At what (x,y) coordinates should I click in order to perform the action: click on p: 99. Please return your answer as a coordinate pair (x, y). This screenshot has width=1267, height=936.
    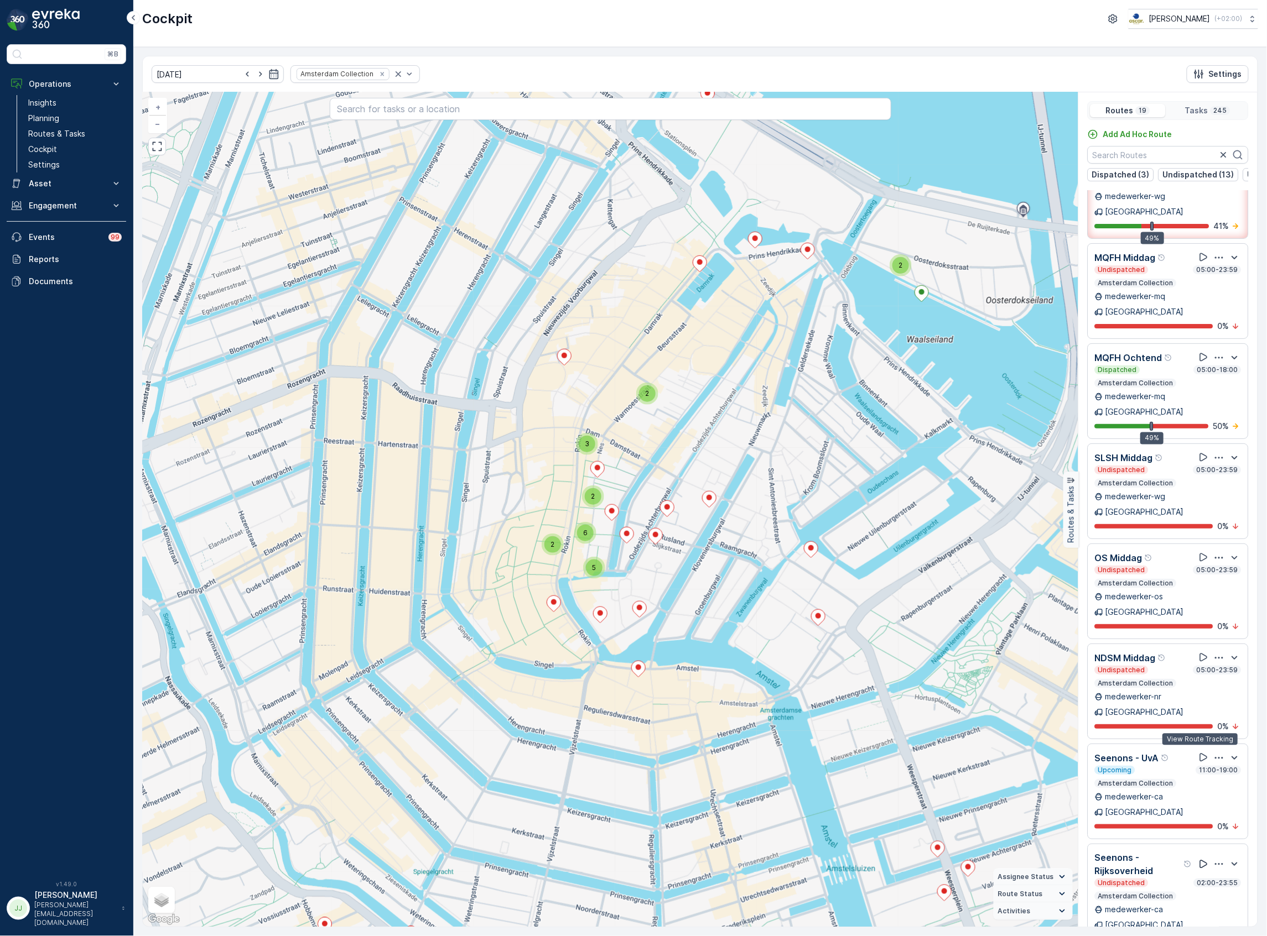
    Looking at the image, I should click on (115, 237).